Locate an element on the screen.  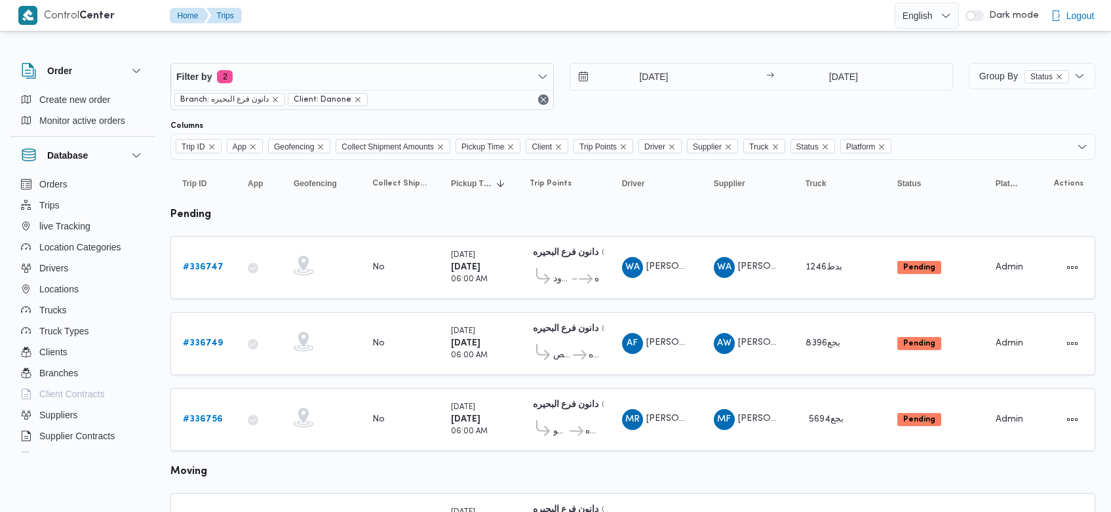
span: دانون فرع البحيره is located at coordinates (592, 431).